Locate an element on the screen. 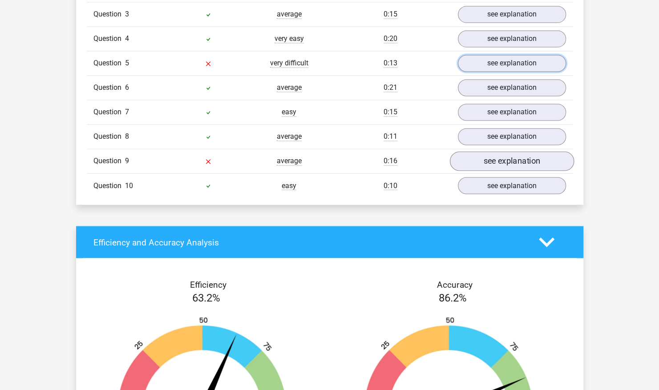  span: 0:13 is located at coordinates (390, 63).